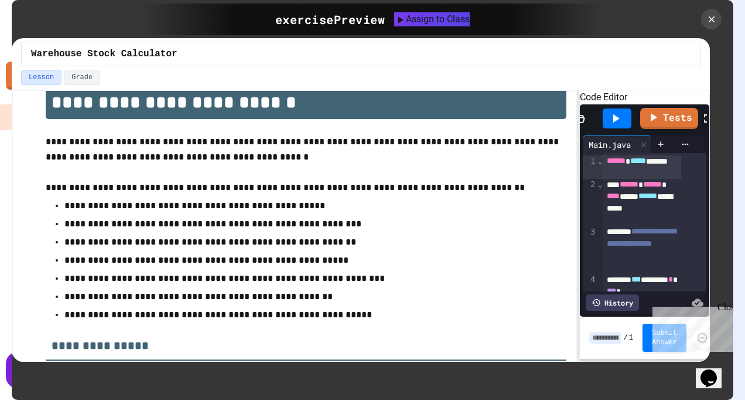 The width and height of the screenshot is (745, 400). Describe the element at coordinates (631, 337) in the screenshot. I see `span: 1` at that location.